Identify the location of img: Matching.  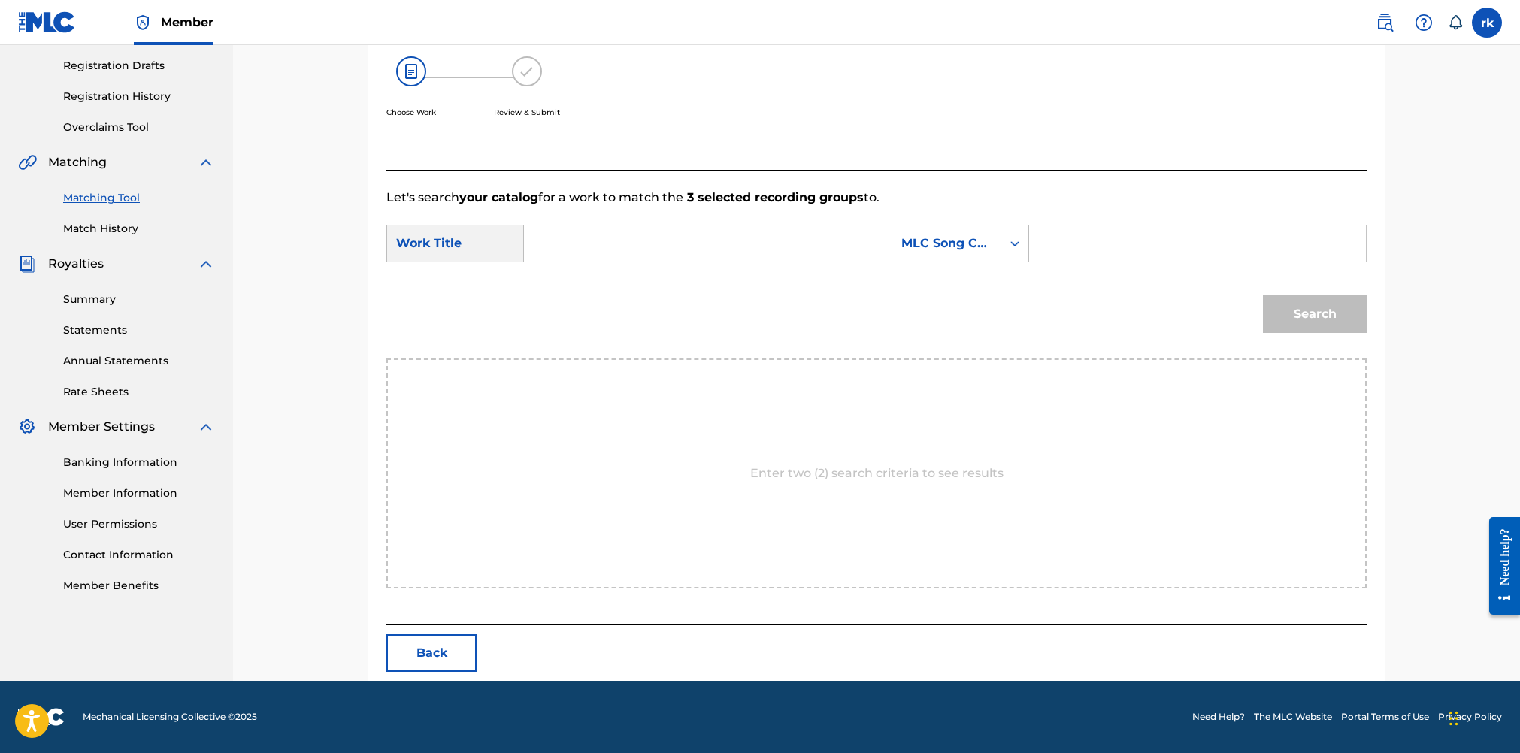
(27, 162).